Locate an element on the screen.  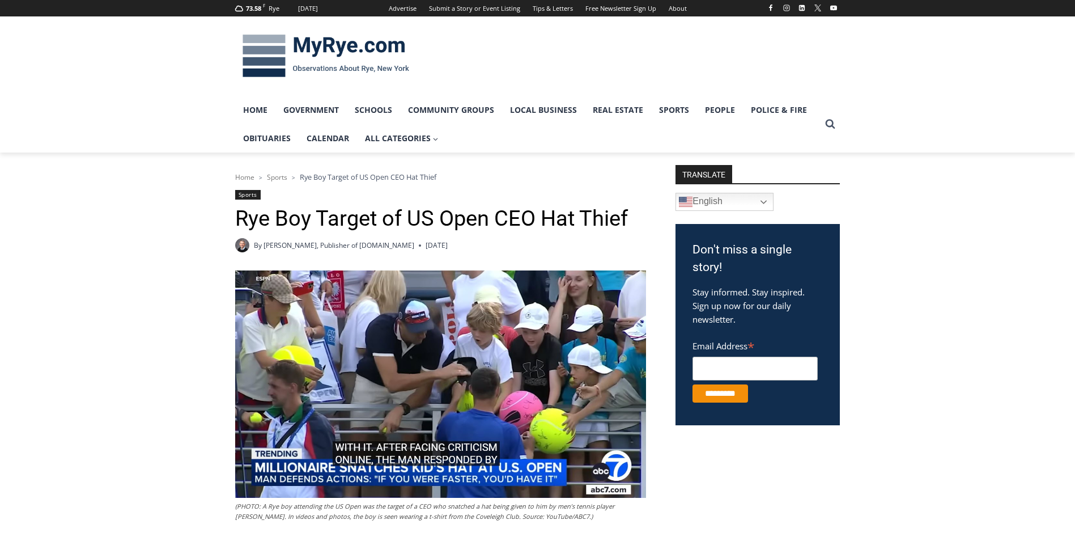
a: Instagram is located at coordinates (787, 8).